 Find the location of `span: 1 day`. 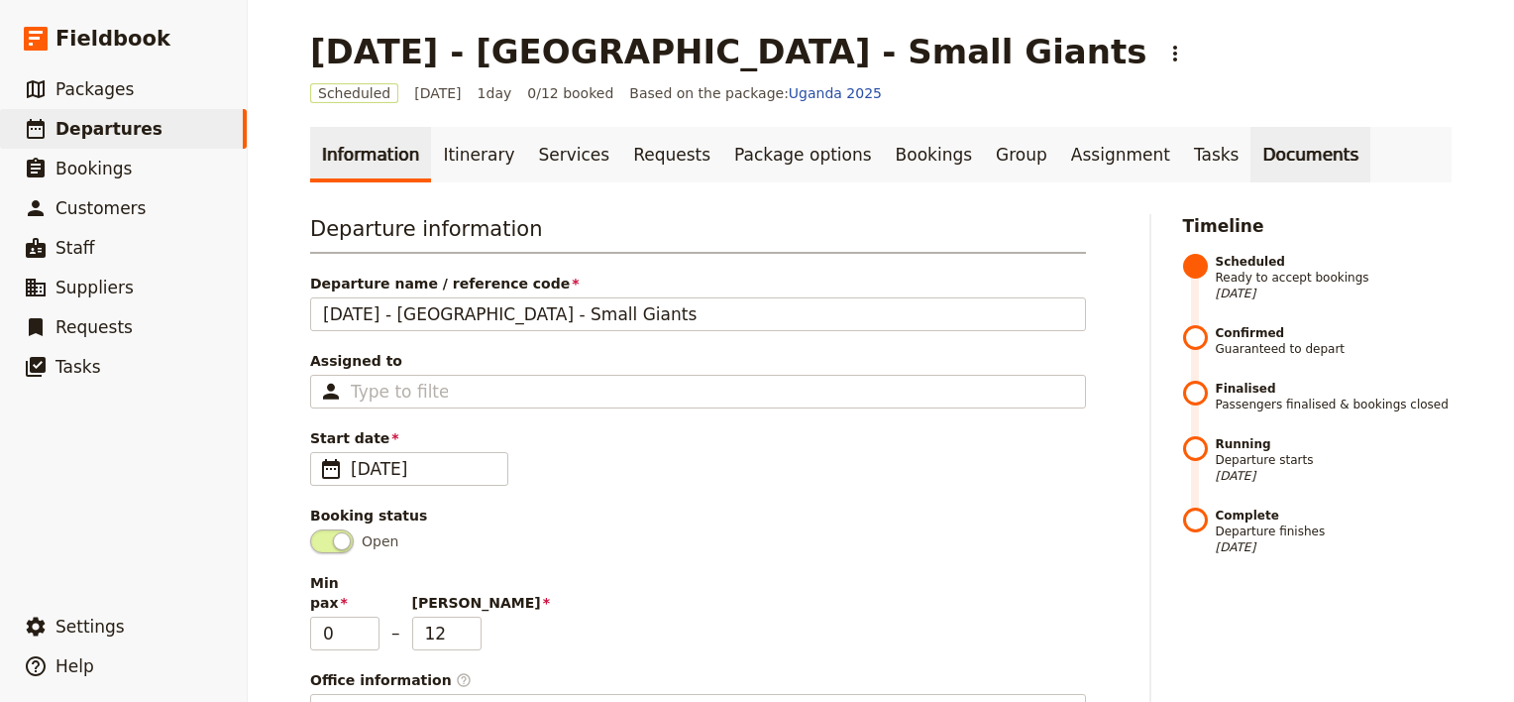

span: 1 day is located at coordinates (495, 93).